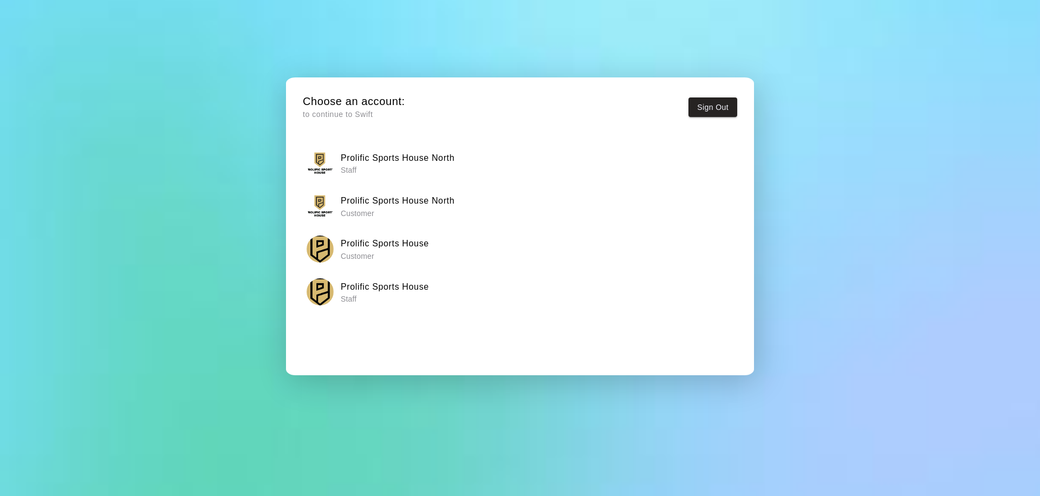 This screenshot has width=1040, height=496. I want to click on button: Sign Out, so click(713, 107).